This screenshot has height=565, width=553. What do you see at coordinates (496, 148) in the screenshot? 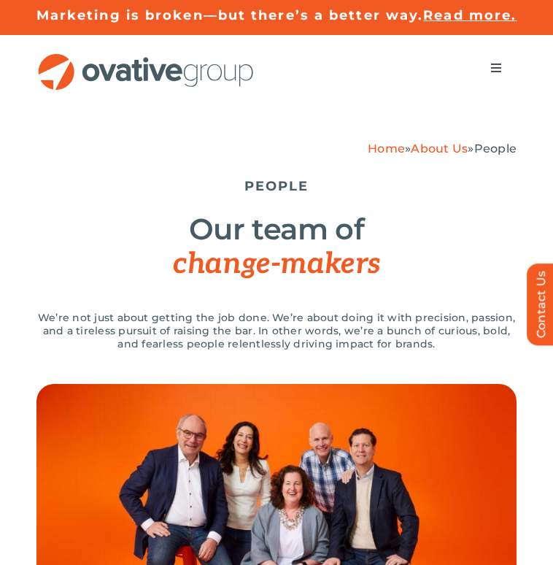
I see `span: People` at bounding box center [496, 148].